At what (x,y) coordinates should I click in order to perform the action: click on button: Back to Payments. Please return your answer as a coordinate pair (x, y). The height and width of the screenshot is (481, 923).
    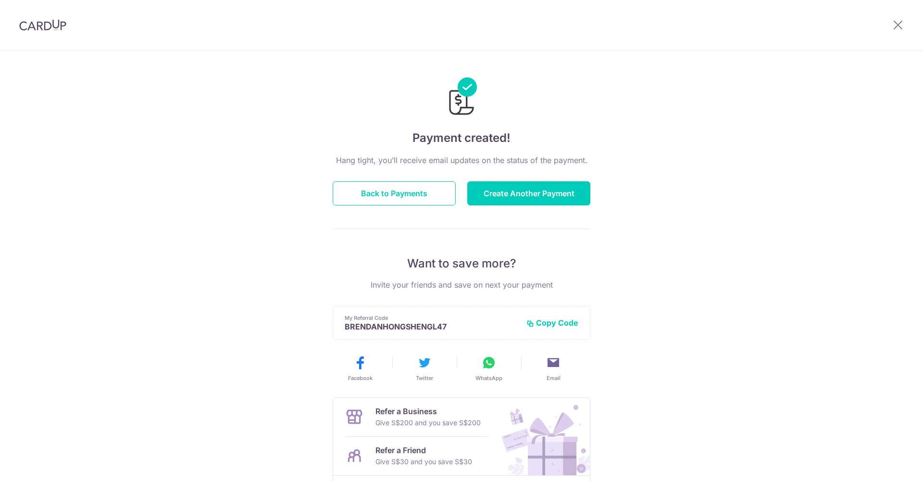
    Looking at the image, I should click on (394, 193).